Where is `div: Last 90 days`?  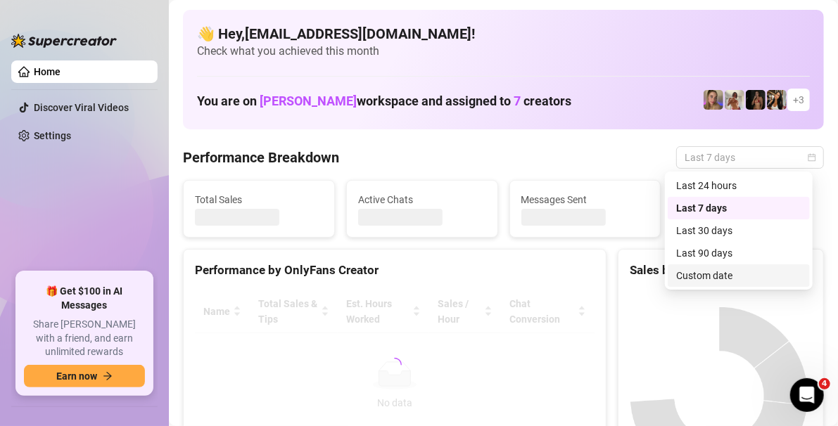 div: Last 90 days is located at coordinates (738, 253).